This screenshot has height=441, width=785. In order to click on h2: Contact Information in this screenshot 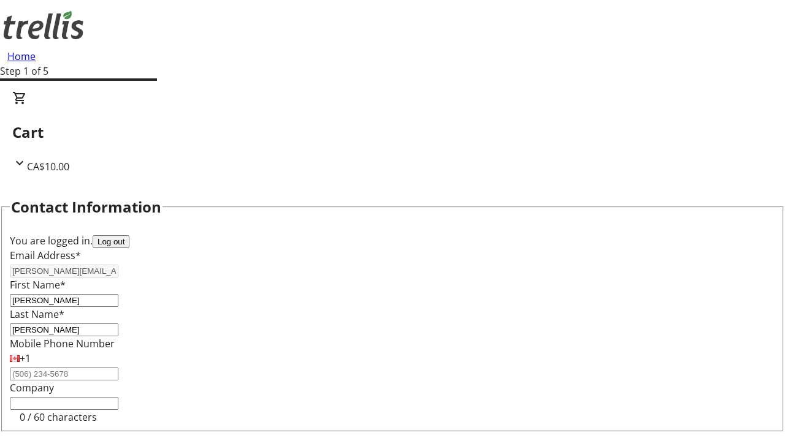, I will do `click(86, 207)`.